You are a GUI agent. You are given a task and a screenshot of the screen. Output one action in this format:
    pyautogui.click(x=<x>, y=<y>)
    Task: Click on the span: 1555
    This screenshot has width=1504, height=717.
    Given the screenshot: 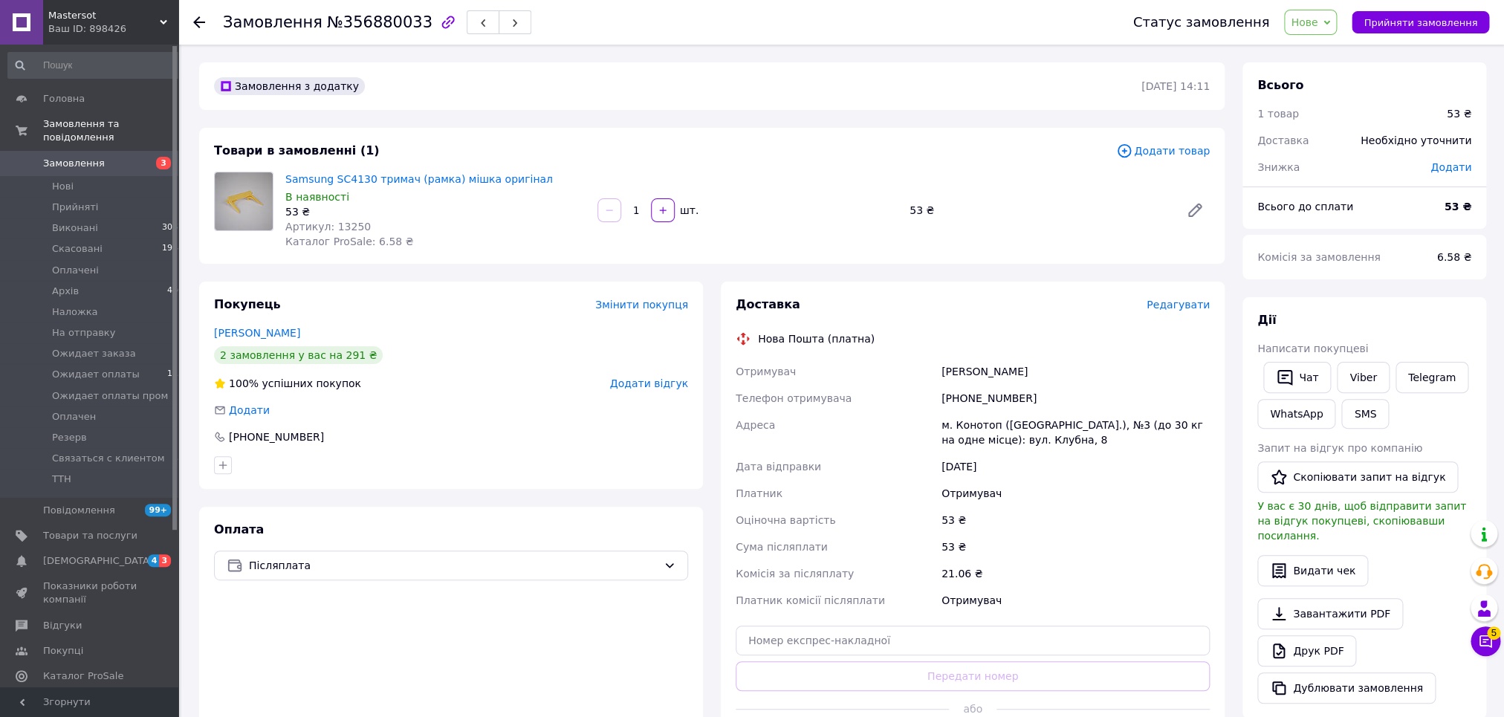 What is the action you would take?
    pyautogui.click(x=178, y=375)
    